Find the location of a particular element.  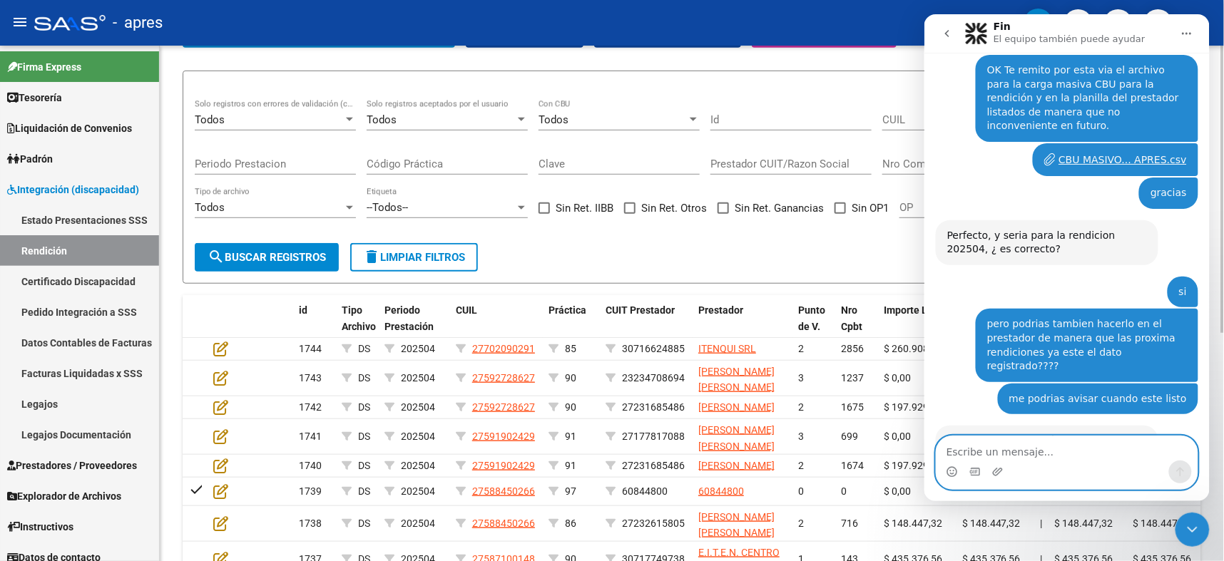

span: Integración (discapacidad) is located at coordinates (73, 190).